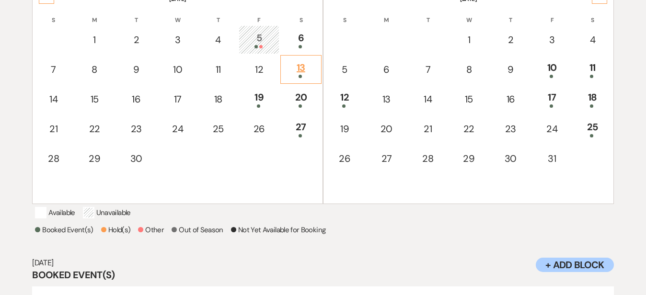 This screenshot has height=295, width=646. I want to click on p: Other, so click(151, 230).